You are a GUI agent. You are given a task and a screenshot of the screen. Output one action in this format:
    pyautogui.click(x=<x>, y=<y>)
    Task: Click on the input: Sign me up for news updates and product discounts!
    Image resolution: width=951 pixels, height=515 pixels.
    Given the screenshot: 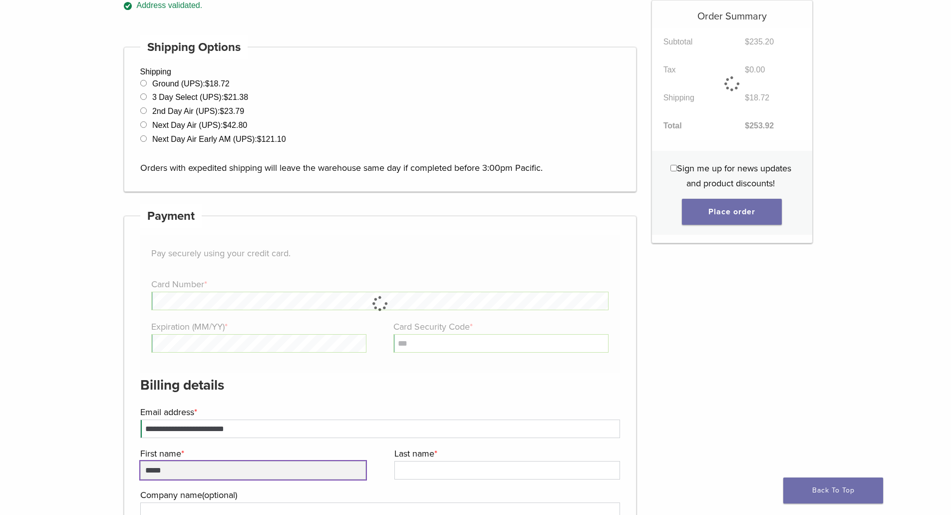 What is the action you would take?
    pyautogui.click(x=673, y=168)
    